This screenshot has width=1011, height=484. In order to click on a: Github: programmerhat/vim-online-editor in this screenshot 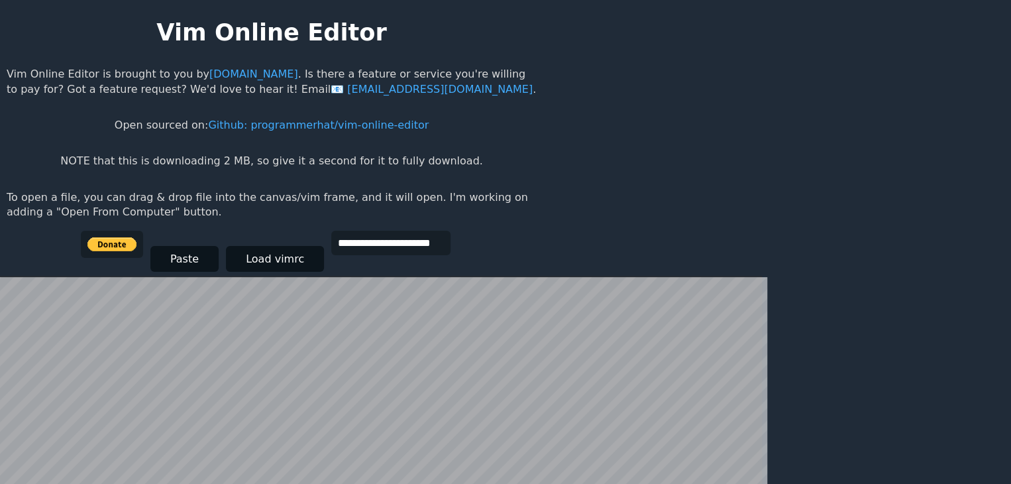, I will do `click(318, 125)`.